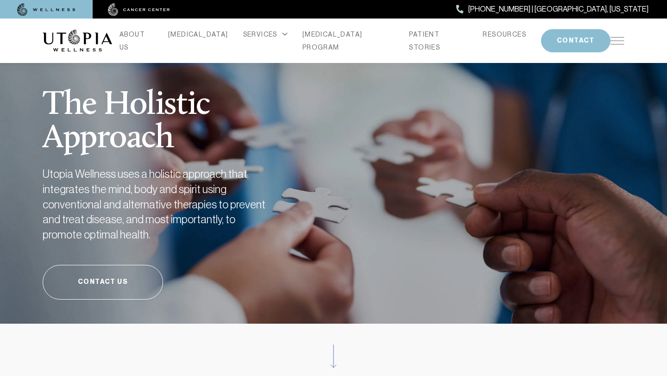 The height and width of the screenshot is (376, 667). What do you see at coordinates (618, 41) in the screenshot?
I see `img: icon-hamburger` at bounding box center [618, 41].